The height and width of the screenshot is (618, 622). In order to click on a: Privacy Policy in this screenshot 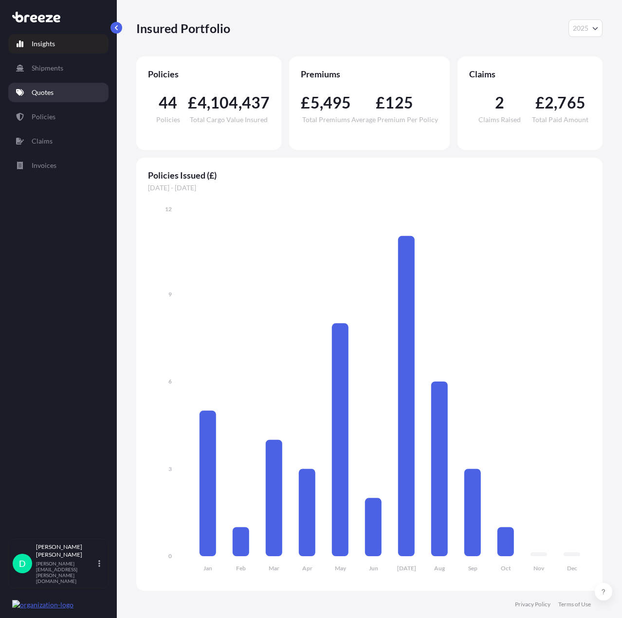, I will do `click(532, 604)`.